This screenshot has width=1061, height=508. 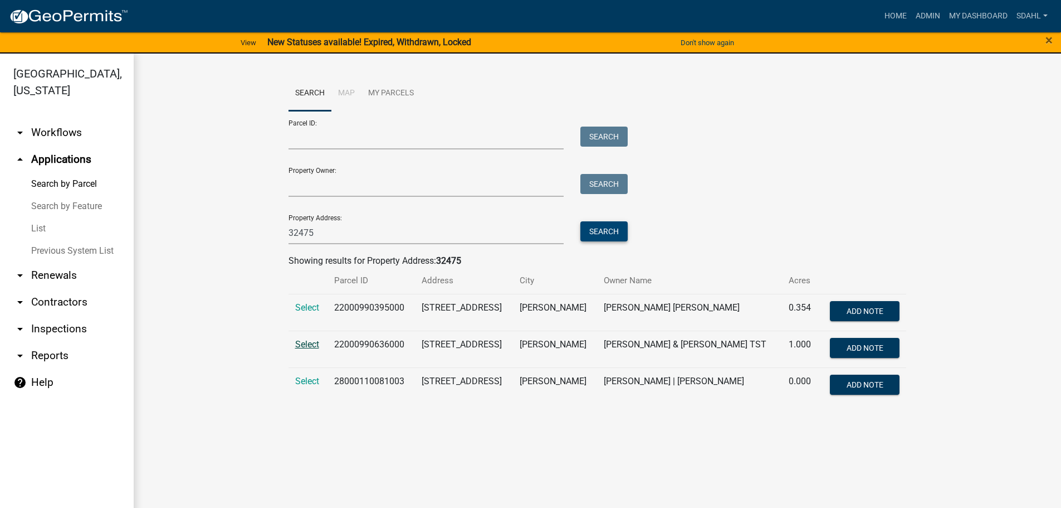 I want to click on a: My Parcels, so click(x=391, y=94).